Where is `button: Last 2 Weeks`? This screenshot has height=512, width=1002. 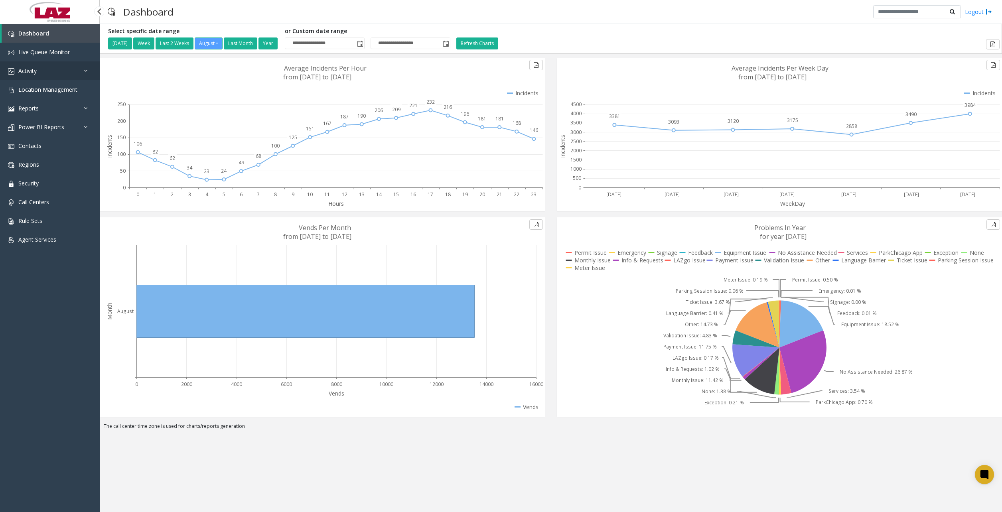
button: Last 2 Weeks is located at coordinates (174, 43).